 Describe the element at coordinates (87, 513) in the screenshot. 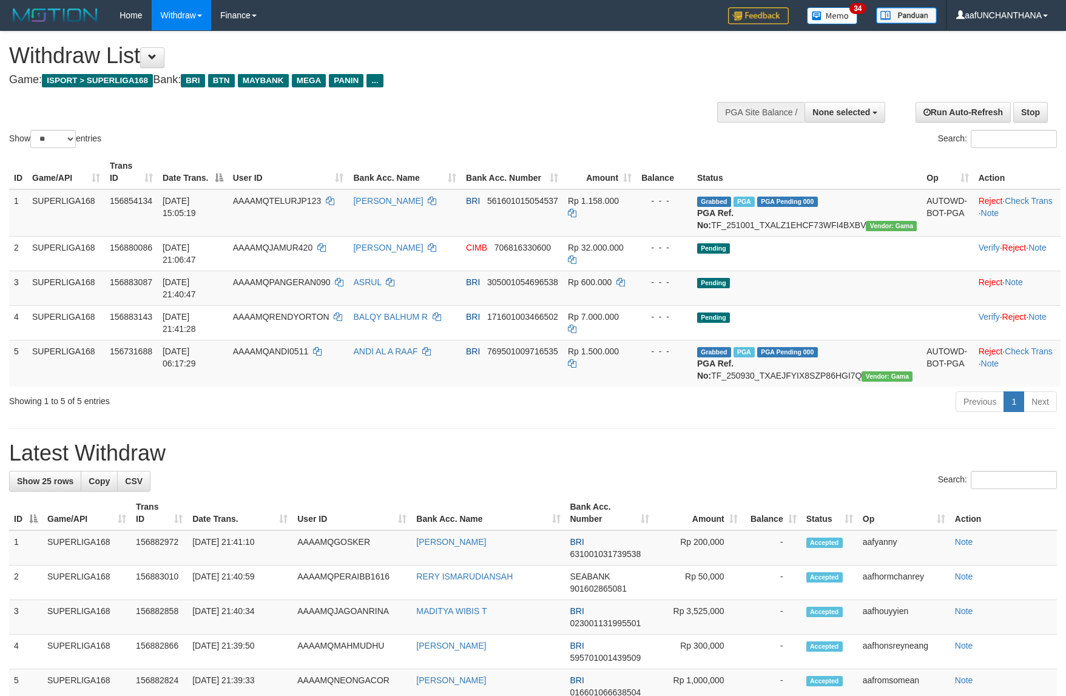

I see `th: Game/API: activate to sort column ascending` at that location.